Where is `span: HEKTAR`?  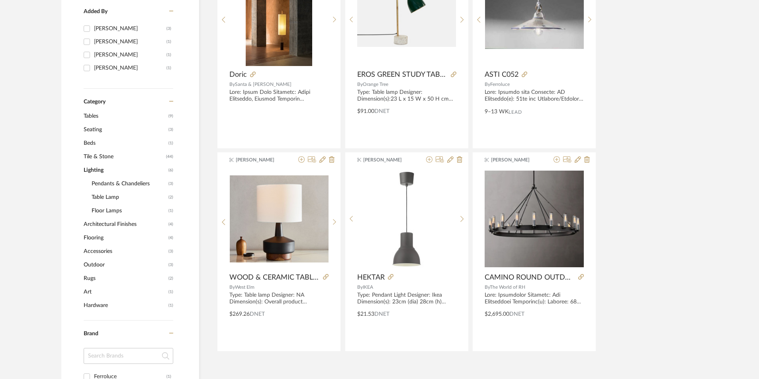 span: HEKTAR is located at coordinates (371, 278).